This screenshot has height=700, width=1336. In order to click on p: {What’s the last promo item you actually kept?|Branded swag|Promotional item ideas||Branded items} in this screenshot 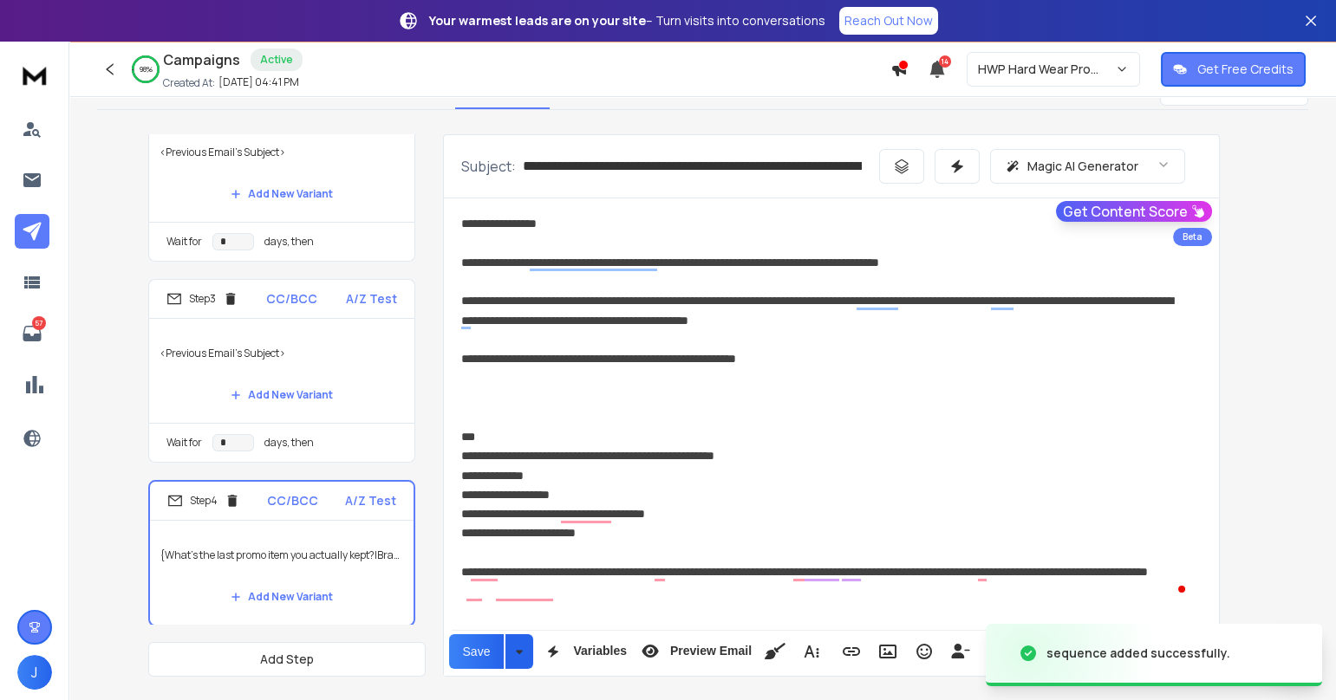, I will do `click(282, 556)`.